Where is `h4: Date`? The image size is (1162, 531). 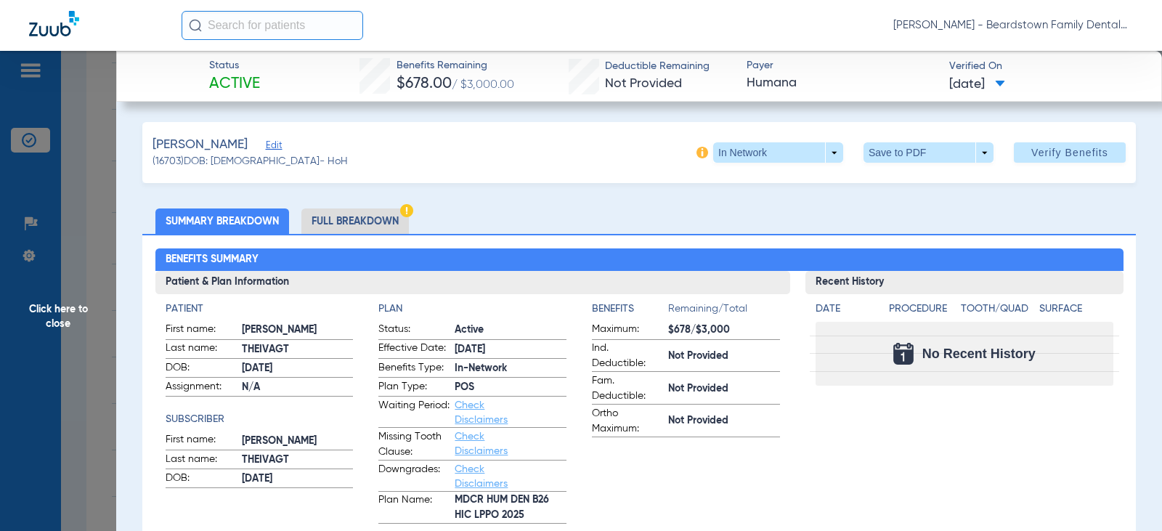
h4: Date is located at coordinates (846, 309).